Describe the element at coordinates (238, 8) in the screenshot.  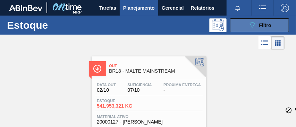
I see `button: Notificações` at that location.